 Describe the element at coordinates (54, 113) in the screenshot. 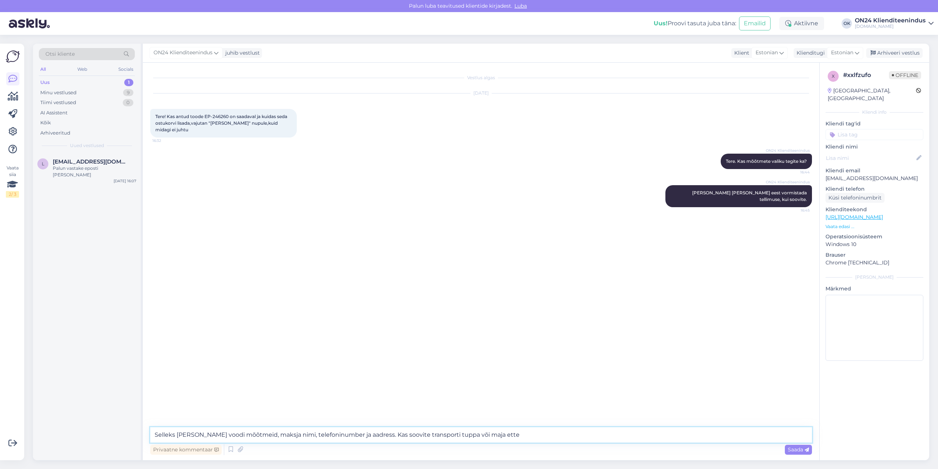

I see `div: AI Assistent` at that location.